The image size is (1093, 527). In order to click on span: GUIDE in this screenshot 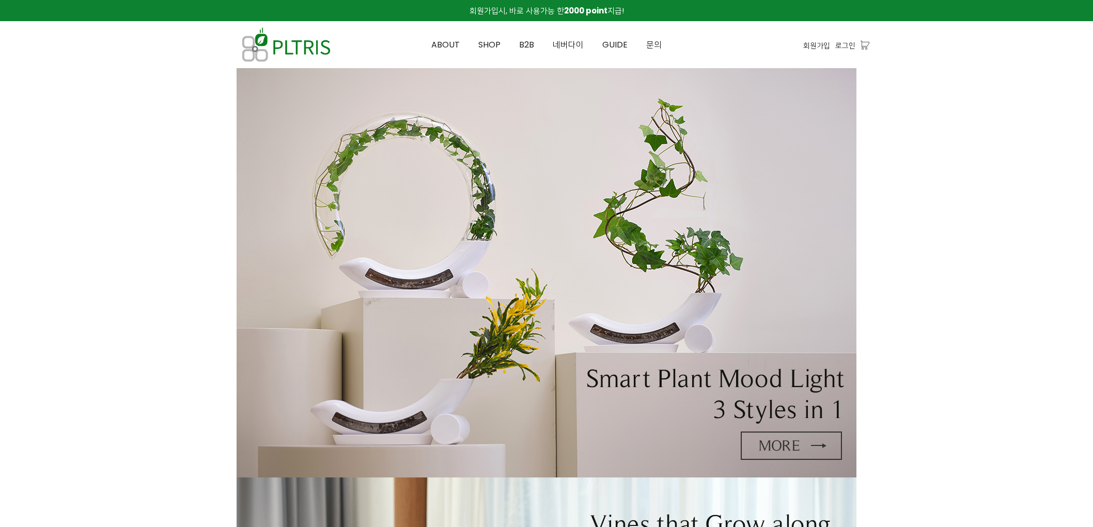, I will do `click(615, 44)`.